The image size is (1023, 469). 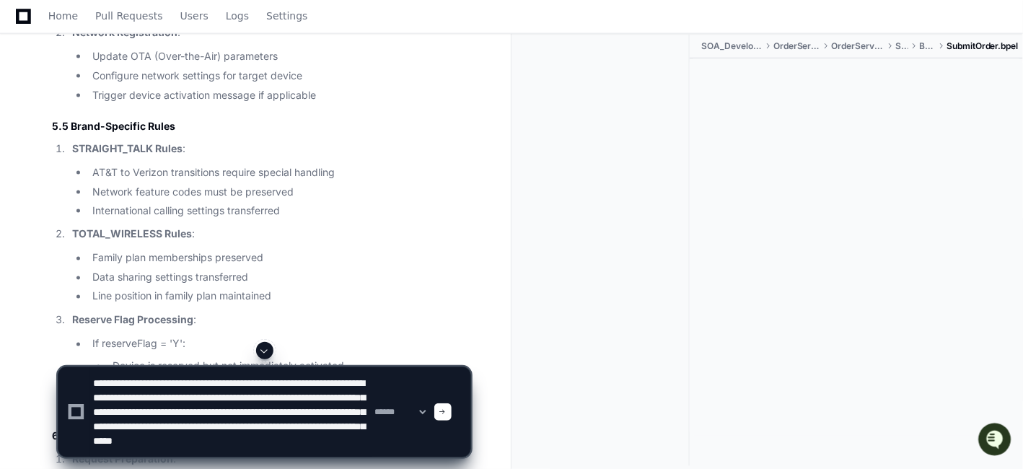 I want to click on span: OrderServiceOS, so click(x=857, y=46).